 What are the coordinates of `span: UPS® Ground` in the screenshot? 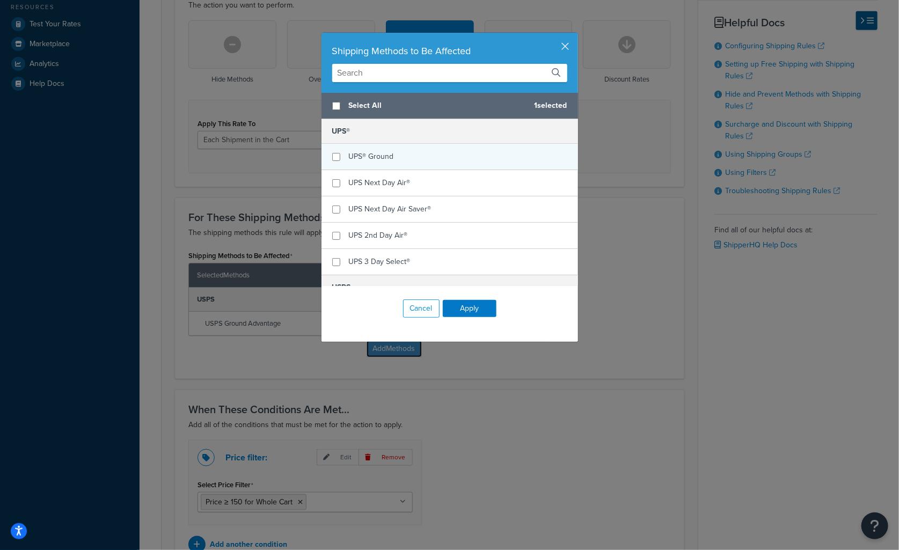 It's located at (372, 156).